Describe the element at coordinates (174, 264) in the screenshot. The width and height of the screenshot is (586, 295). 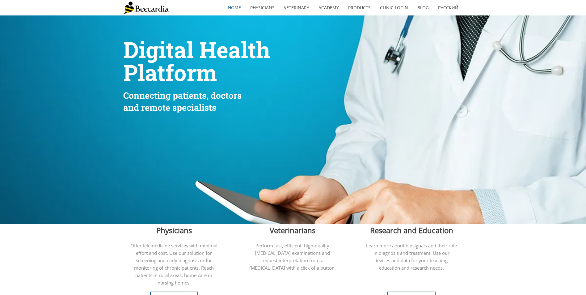
I see `span: Offer telemedicine services with minimal effort and cost. Use our solution for screening and earl...` at that location.